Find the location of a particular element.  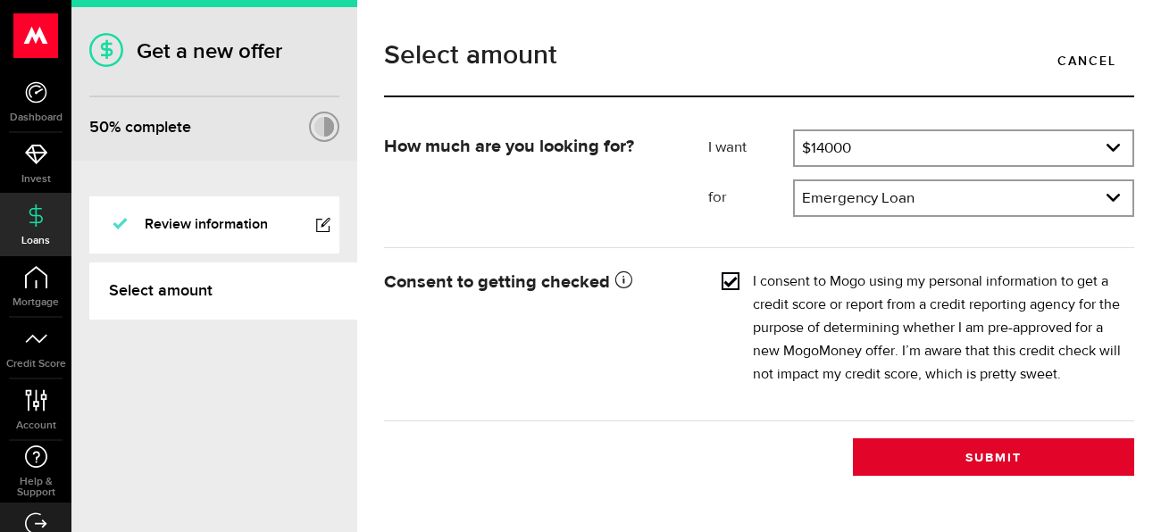

button: Open LiveChat chat widget is located at coordinates (41, 34).